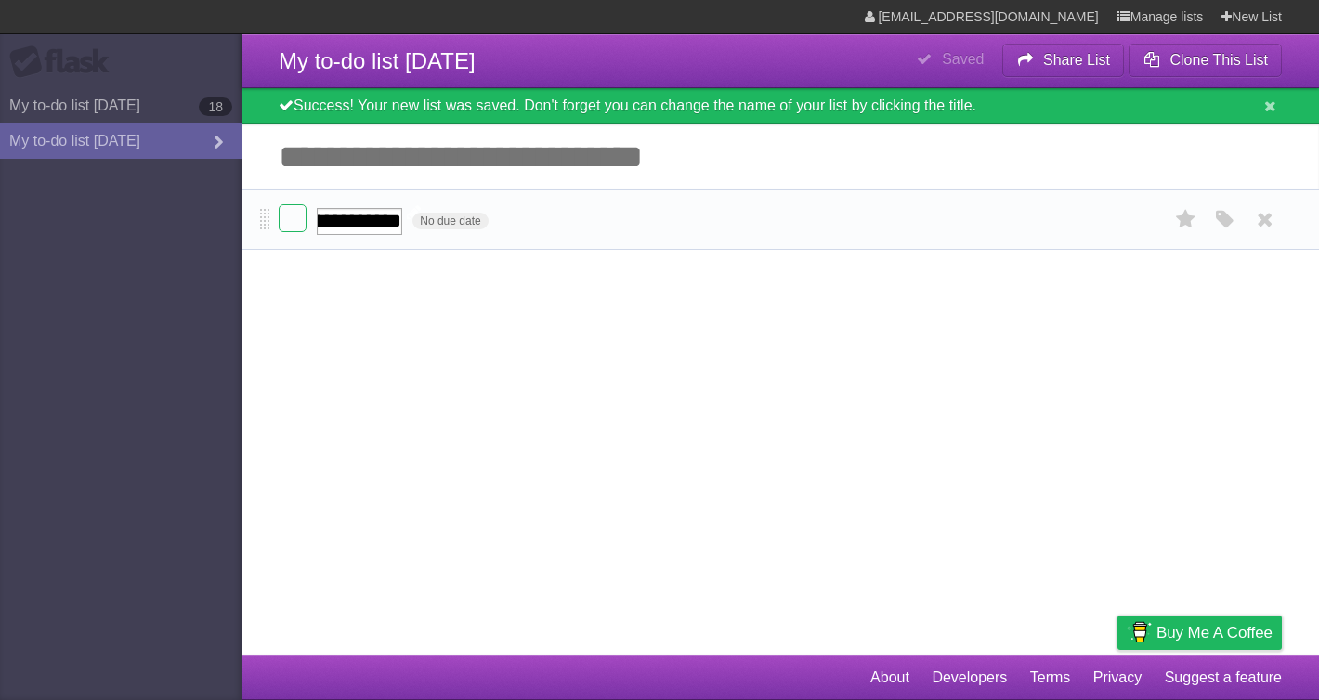 Image resolution: width=1319 pixels, height=700 pixels. Describe the element at coordinates (1219, 59) in the screenshot. I see `b: Clone This List` at that location.